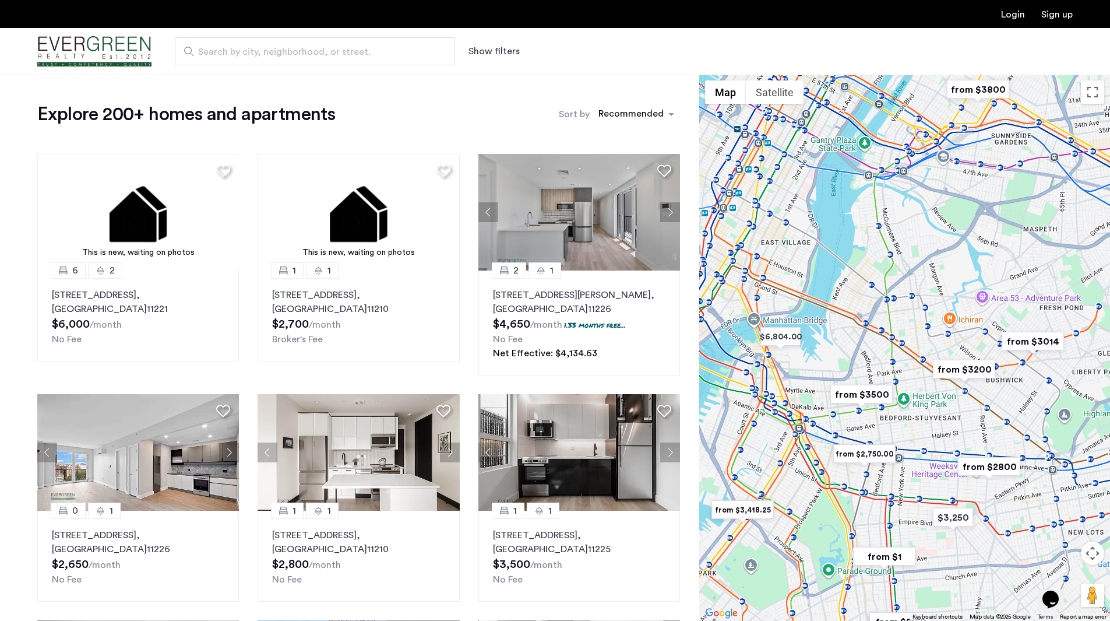 This screenshot has width=1110, height=621. What do you see at coordinates (1093, 92) in the screenshot?
I see `button: Toggle fullscreen view` at bounding box center [1093, 92].